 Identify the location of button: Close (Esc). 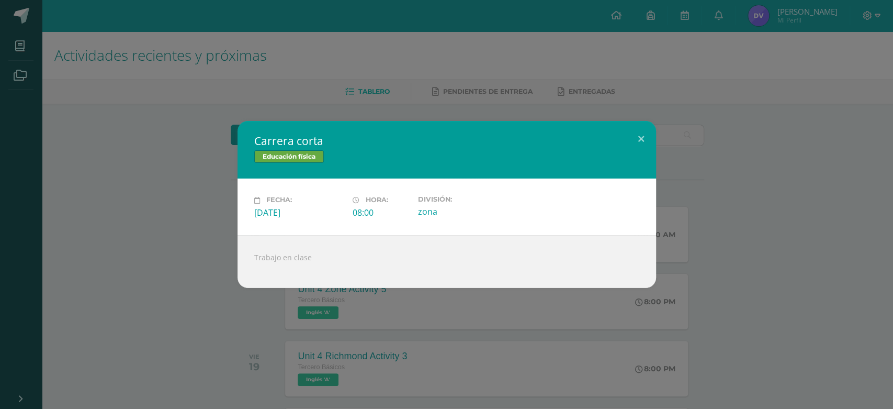
(641, 139).